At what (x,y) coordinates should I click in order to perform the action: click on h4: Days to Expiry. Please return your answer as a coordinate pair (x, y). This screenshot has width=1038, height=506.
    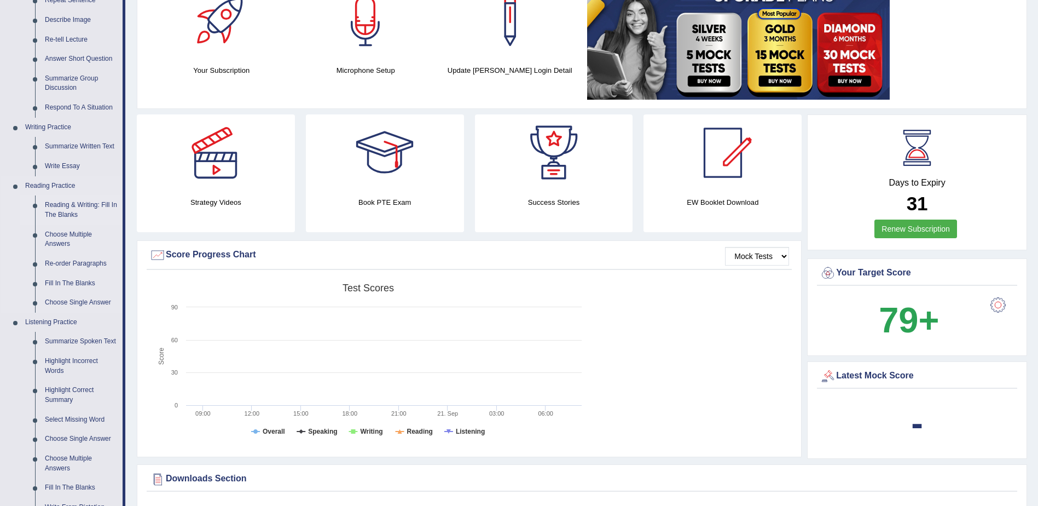
    Looking at the image, I should click on (917, 183).